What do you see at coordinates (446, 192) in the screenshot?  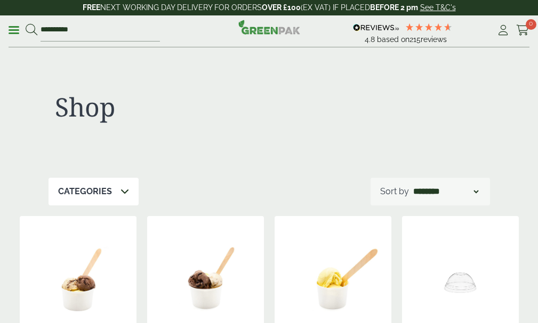 I see `select: Shop order` at bounding box center [446, 192].